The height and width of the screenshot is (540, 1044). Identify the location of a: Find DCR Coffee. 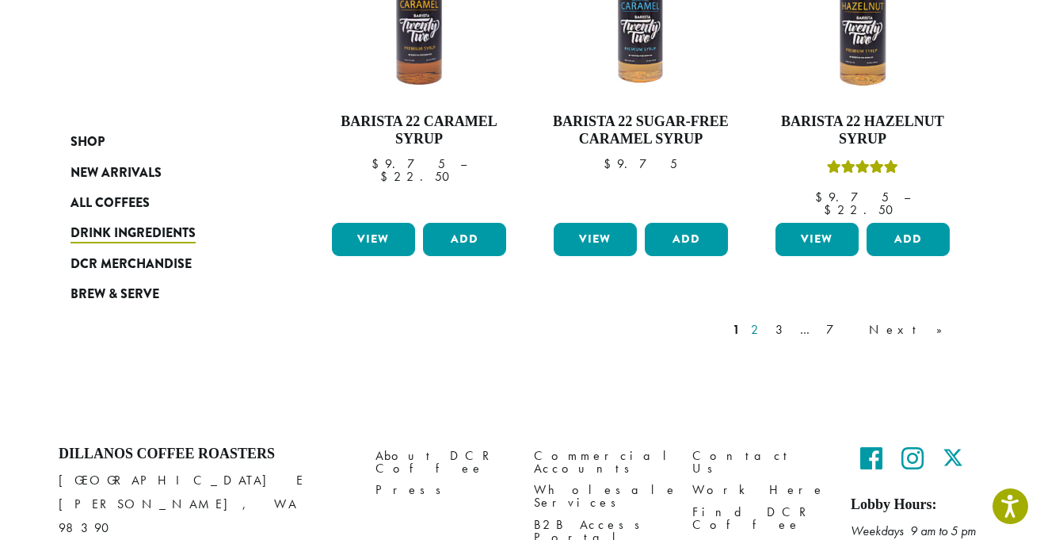
(760, 517).